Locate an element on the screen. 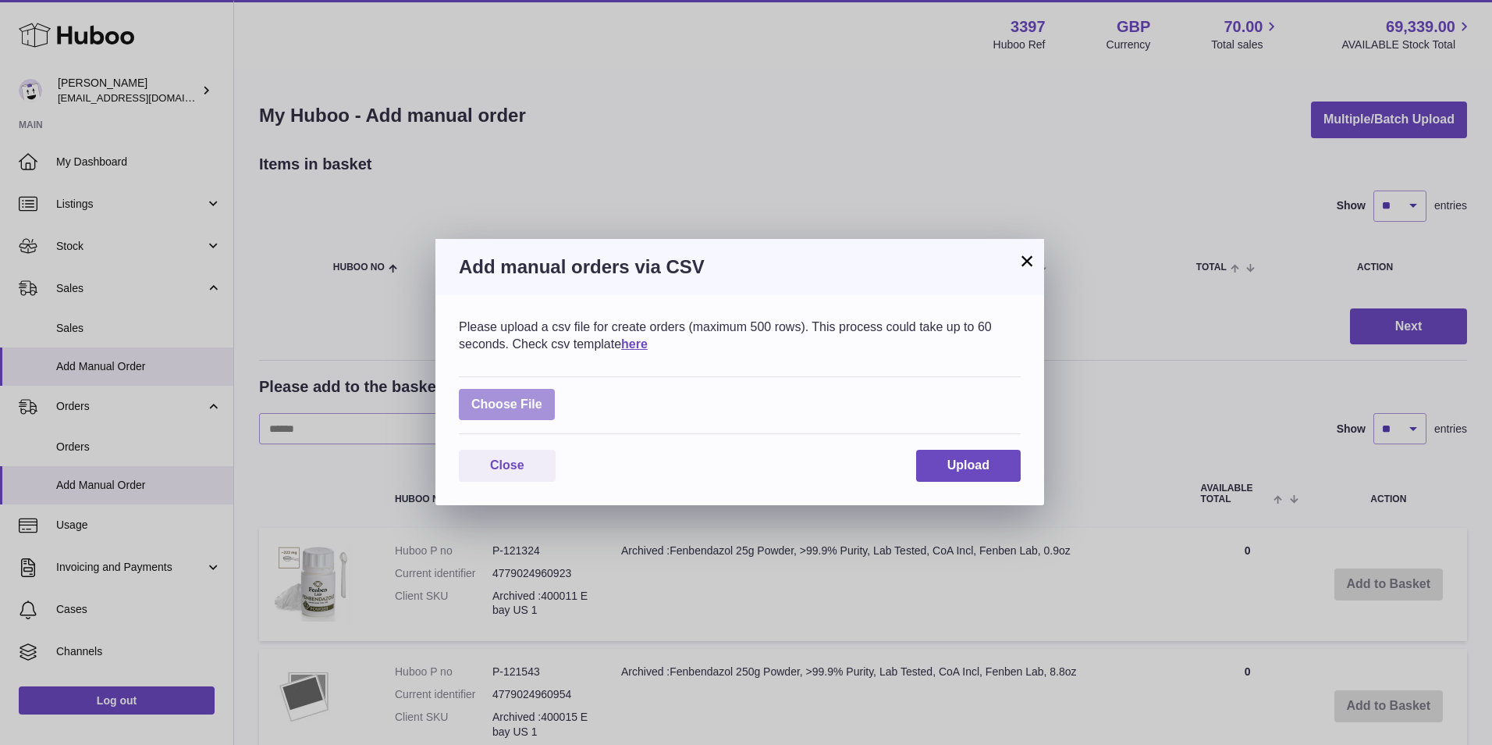 The width and height of the screenshot is (1492, 745). button: Close is located at coordinates (507, 465).